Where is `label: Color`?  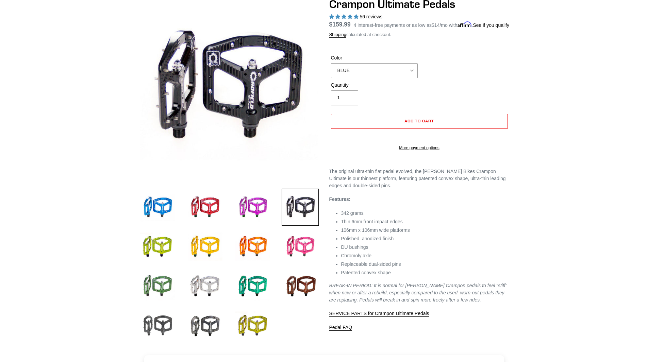 label: Color is located at coordinates (374, 58).